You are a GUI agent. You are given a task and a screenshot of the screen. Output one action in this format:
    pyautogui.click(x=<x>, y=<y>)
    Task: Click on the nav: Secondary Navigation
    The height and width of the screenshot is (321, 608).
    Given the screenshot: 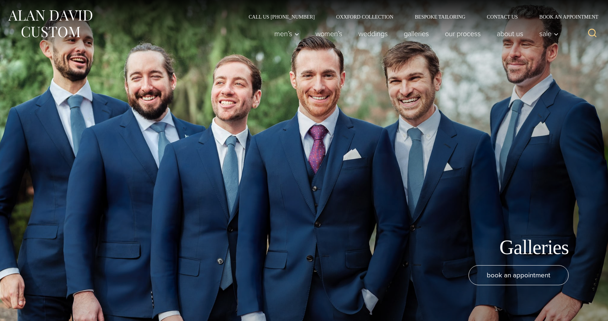 What is the action you would take?
    pyautogui.click(x=419, y=17)
    